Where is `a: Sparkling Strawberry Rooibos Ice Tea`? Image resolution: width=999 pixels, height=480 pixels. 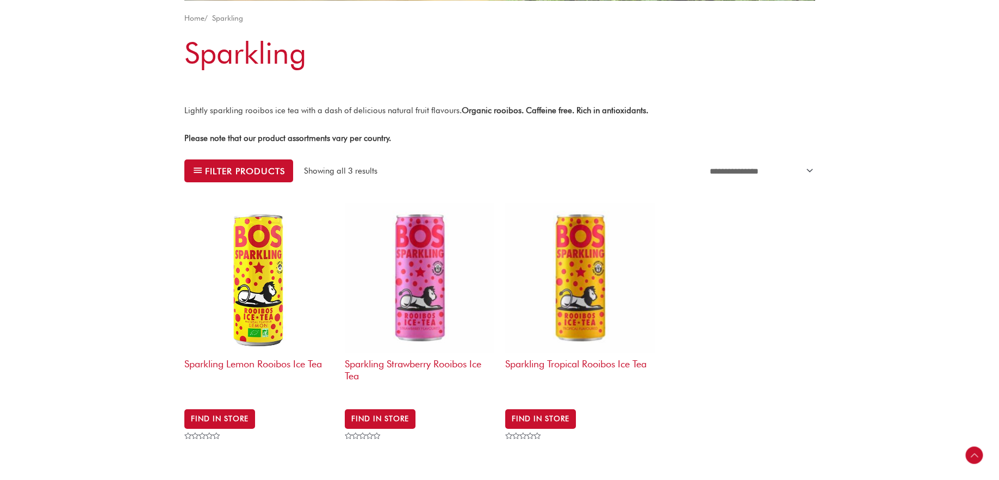 a: Sparkling Strawberry Rooibos Ice Tea is located at coordinates (419, 301).